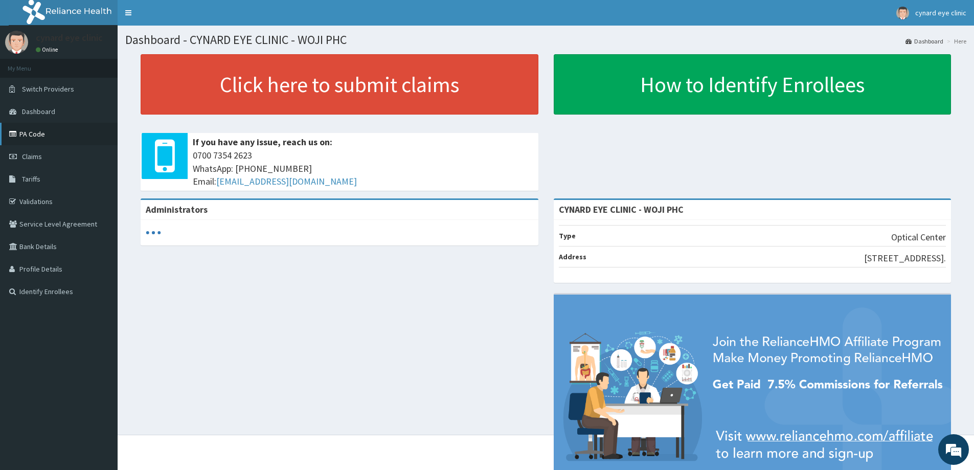  What do you see at coordinates (567, 236) in the screenshot?
I see `b: Type` at bounding box center [567, 236].